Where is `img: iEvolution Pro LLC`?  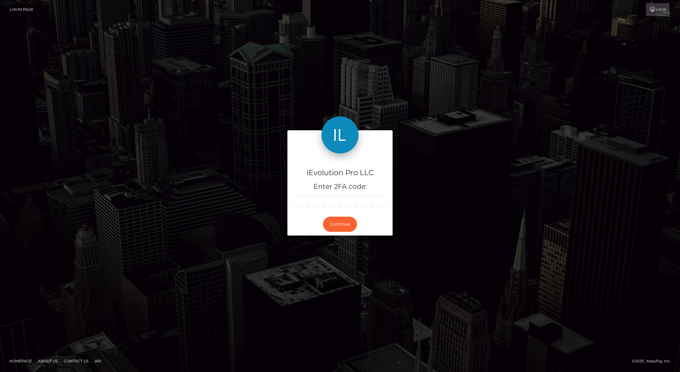
img: iEvolution Pro LLC is located at coordinates (340, 135).